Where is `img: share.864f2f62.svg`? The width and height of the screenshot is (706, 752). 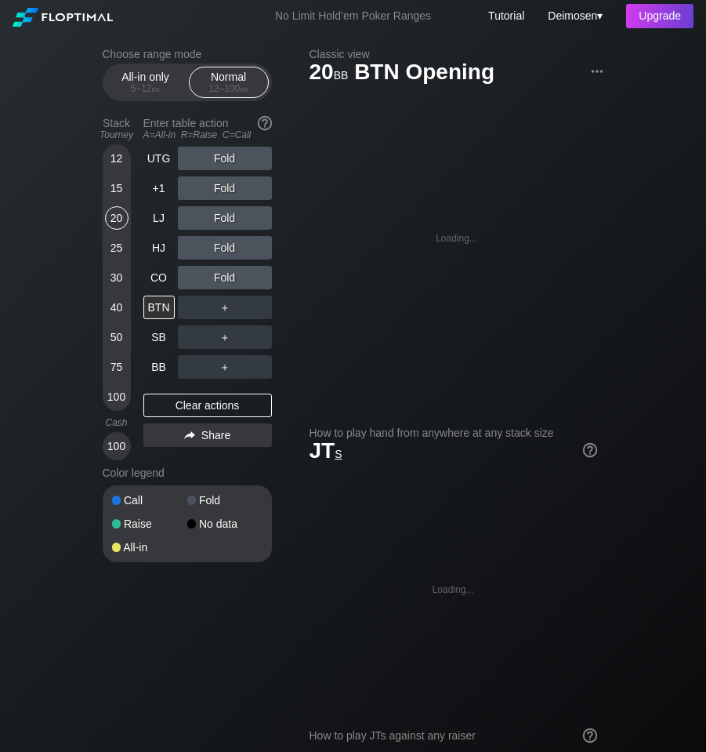 img: share.864f2f62.svg is located at coordinates (190, 435).